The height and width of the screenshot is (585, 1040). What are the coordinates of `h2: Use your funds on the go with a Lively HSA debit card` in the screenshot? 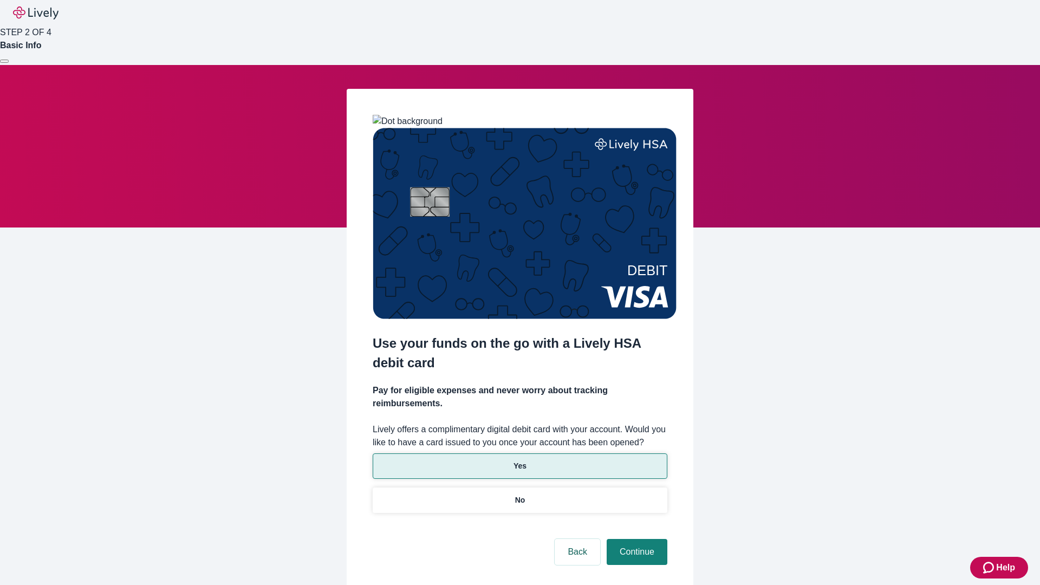 It's located at (520, 353).